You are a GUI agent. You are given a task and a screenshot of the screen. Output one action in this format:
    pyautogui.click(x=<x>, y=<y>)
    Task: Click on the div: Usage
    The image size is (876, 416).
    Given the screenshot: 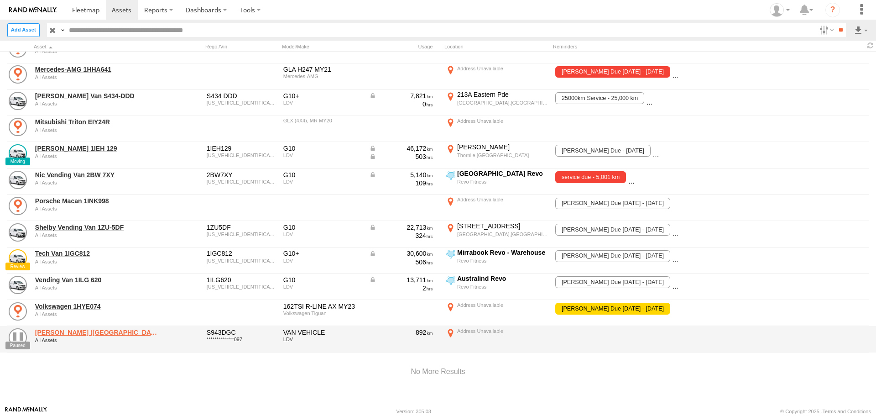 What is the action you would take?
    pyautogui.click(x=404, y=47)
    